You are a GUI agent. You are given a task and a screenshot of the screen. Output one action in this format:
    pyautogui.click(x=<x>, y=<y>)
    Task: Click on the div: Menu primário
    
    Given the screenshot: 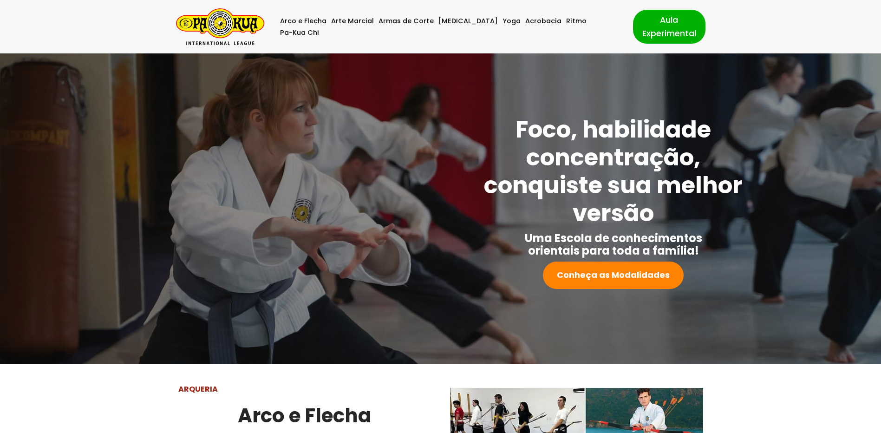 What is the action you would take?
    pyautogui.click(x=449, y=27)
    